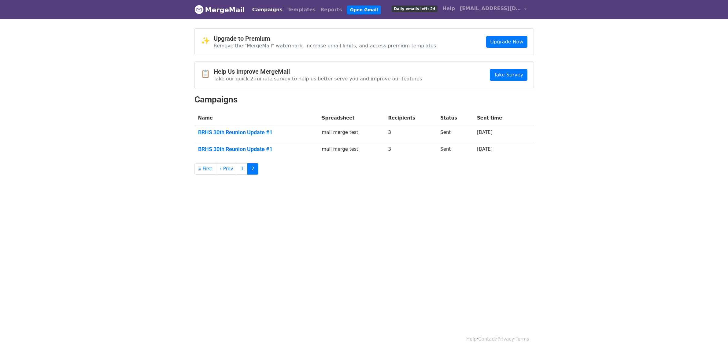 The width and height of the screenshot is (728, 351). I want to click on th: Spreadsheet, so click(351, 118).